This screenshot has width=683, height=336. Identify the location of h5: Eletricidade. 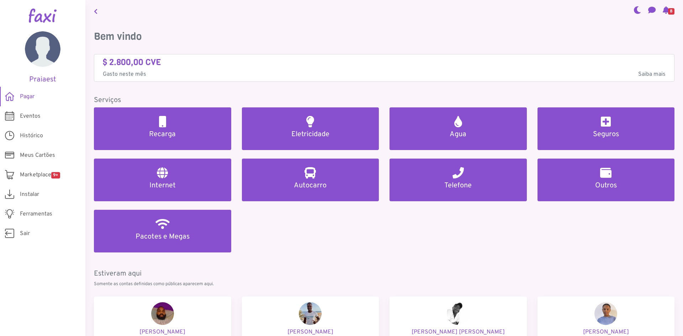
(311, 135).